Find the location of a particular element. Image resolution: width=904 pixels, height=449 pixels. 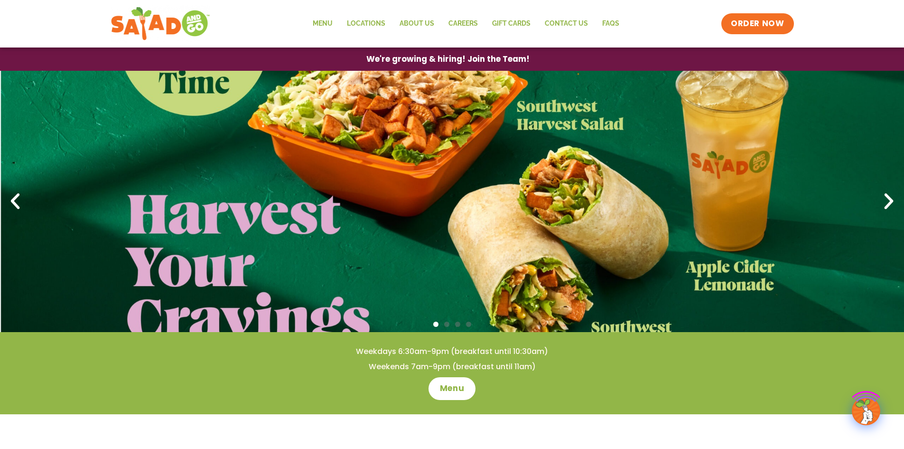

a: Contact Us is located at coordinates (566, 24).